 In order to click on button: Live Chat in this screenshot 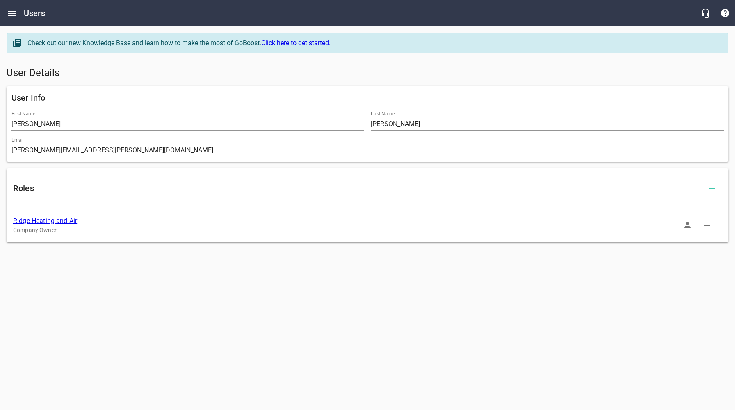, I will do `click(706, 13)`.